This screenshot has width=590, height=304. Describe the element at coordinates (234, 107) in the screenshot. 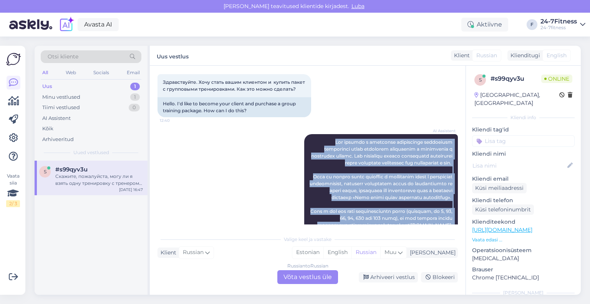

I see `div: Hello. I'd like to become your client and purchase a group training package. How can I do this?` at that location.